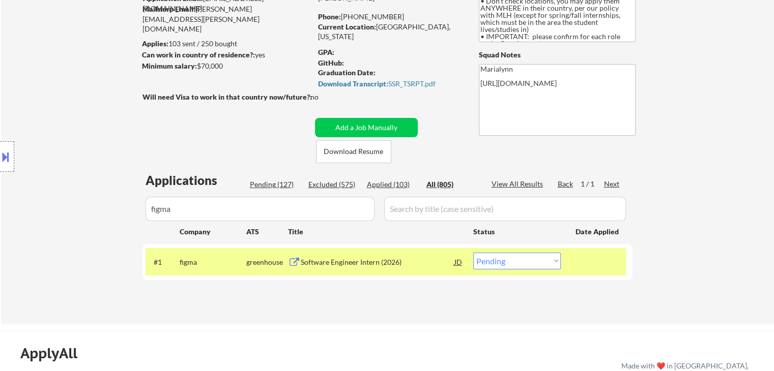 The height and width of the screenshot is (371, 774). What do you see at coordinates (325, 97) in the screenshot?
I see `div: no` at bounding box center [325, 97].